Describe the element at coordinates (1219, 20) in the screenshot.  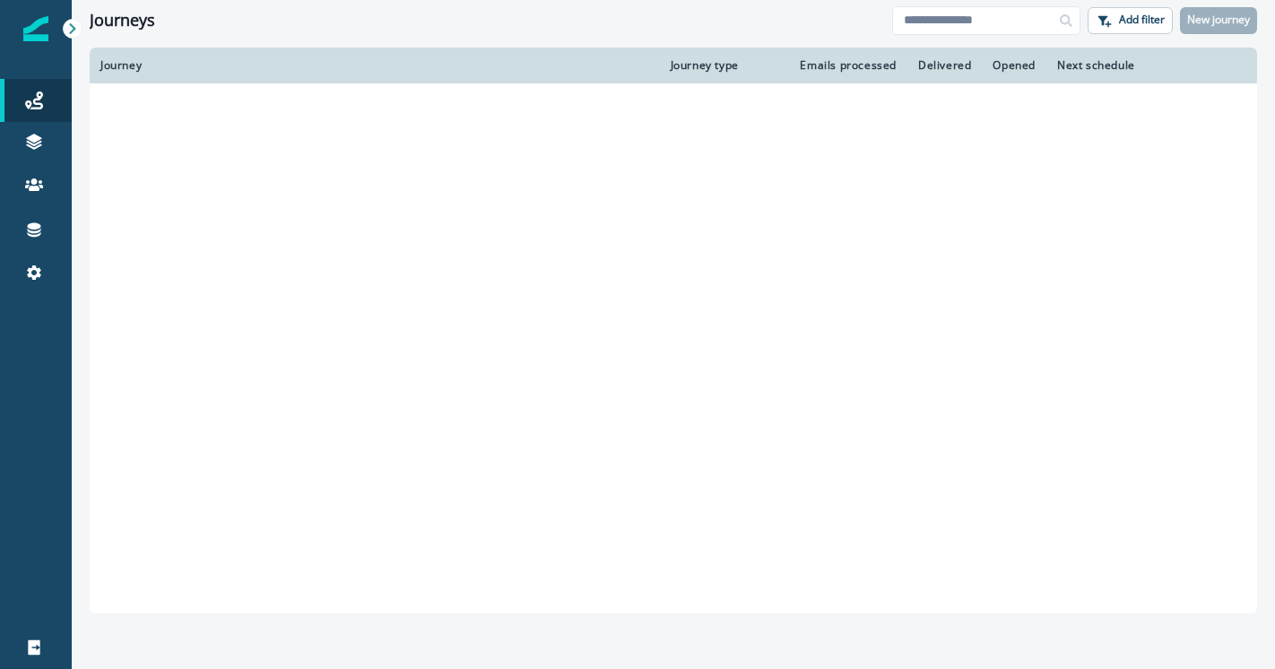
I see `p: New journey` at that location.